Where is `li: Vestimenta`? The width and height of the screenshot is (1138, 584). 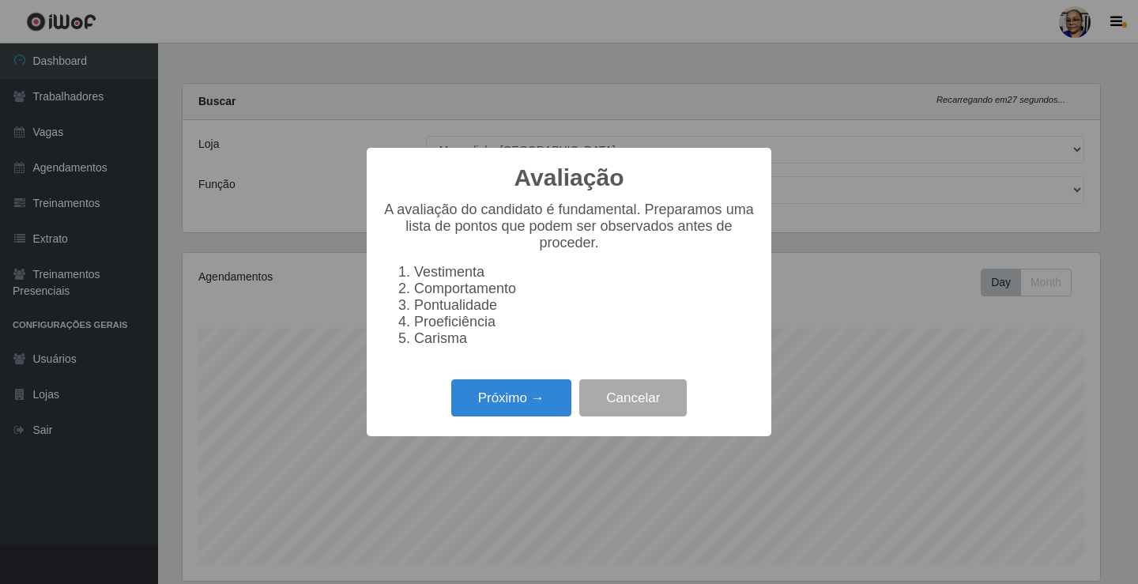
li: Vestimenta is located at coordinates (585, 272).